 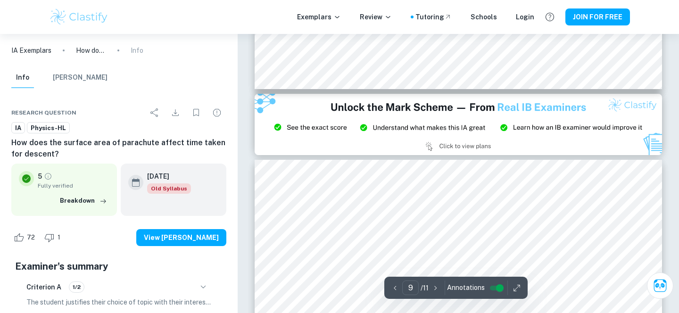 I want to click on a: Physics-HL, so click(x=48, y=128).